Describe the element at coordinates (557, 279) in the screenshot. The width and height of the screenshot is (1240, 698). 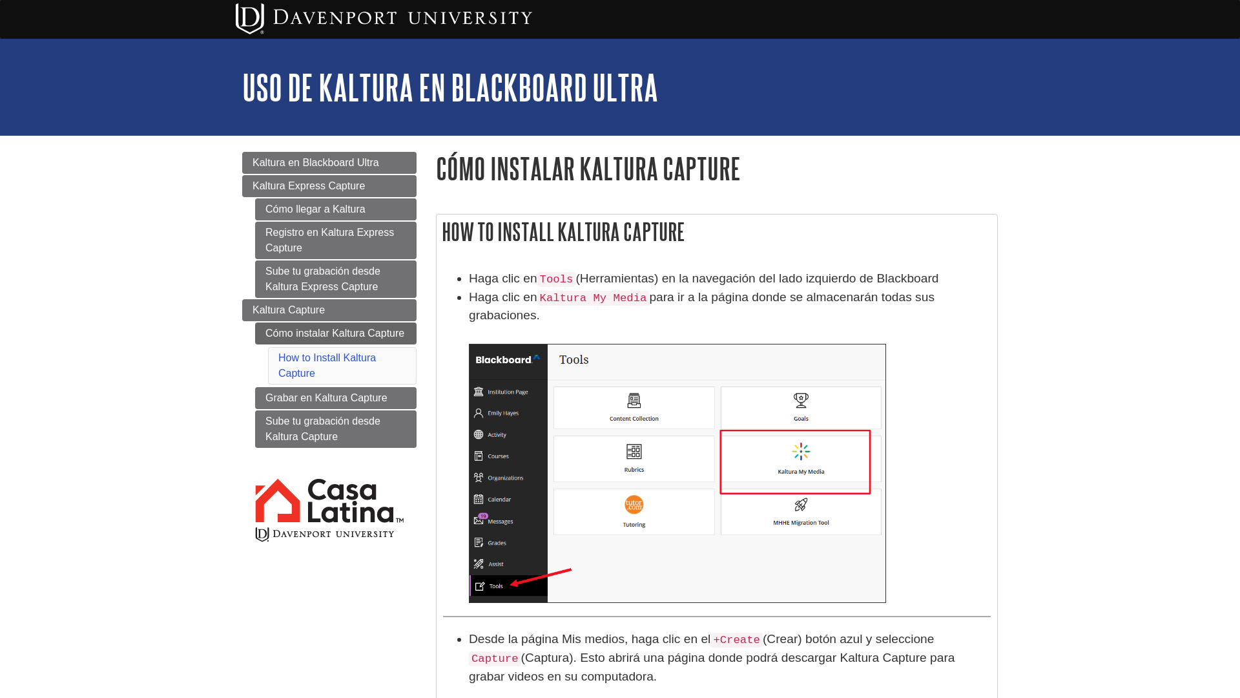
I see `code: Tools` at that location.